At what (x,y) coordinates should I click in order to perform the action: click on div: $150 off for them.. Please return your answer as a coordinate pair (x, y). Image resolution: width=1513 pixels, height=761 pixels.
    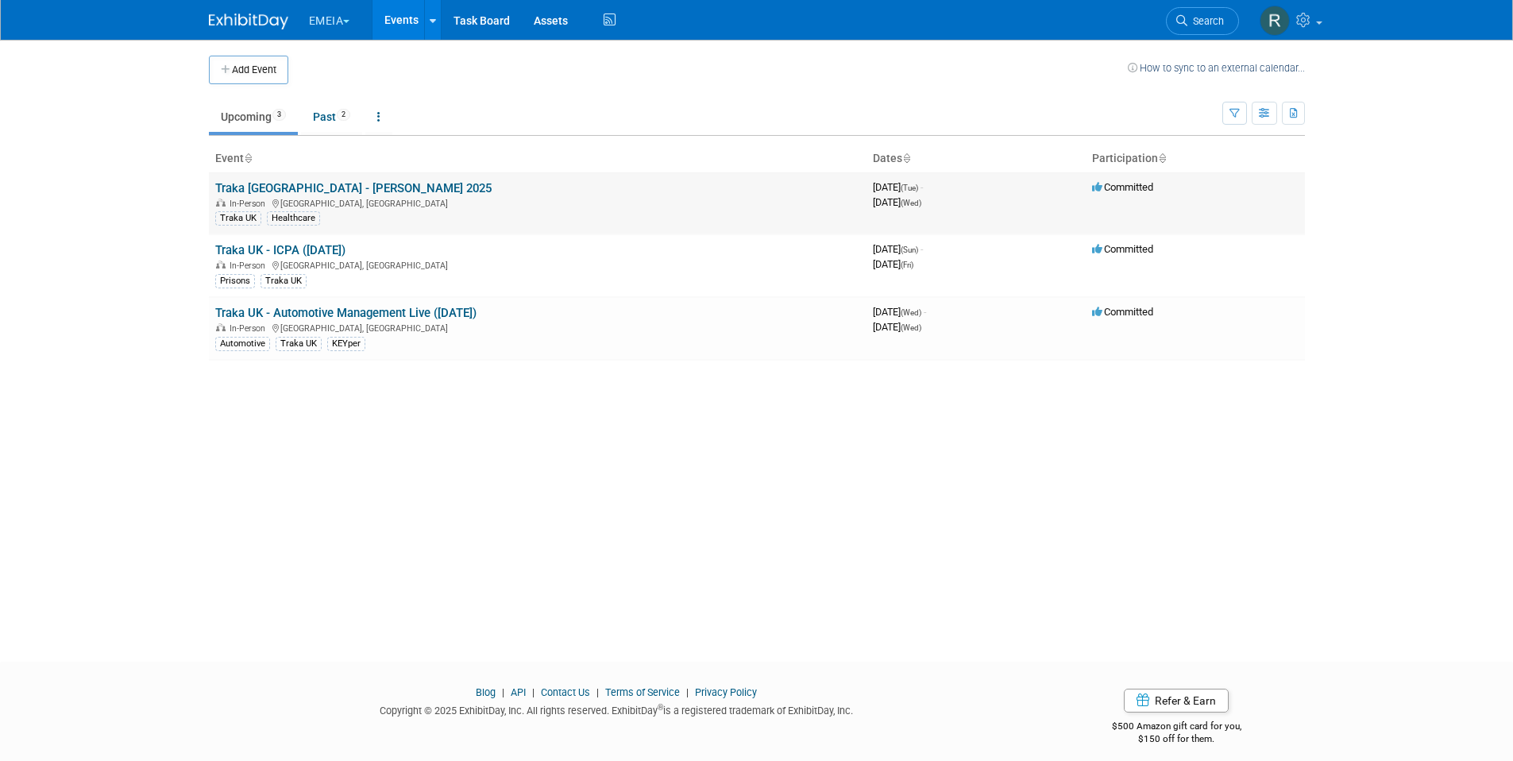
    Looking at the image, I should click on (1177, 739).